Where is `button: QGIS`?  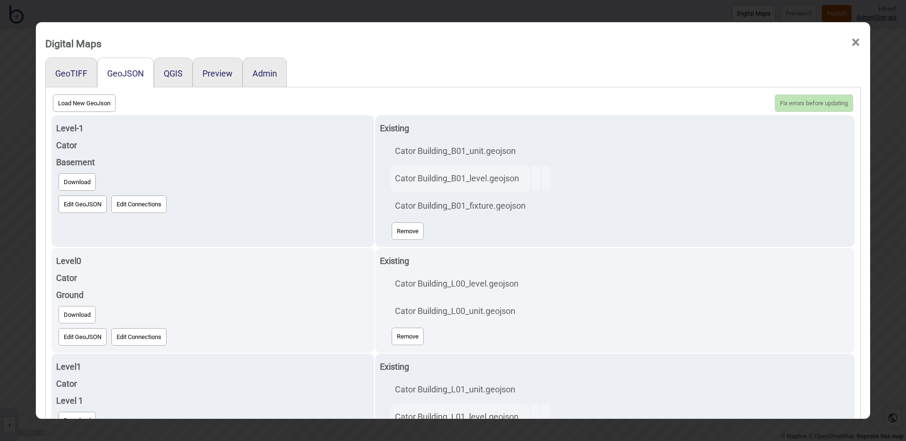 button: QGIS is located at coordinates (173, 73).